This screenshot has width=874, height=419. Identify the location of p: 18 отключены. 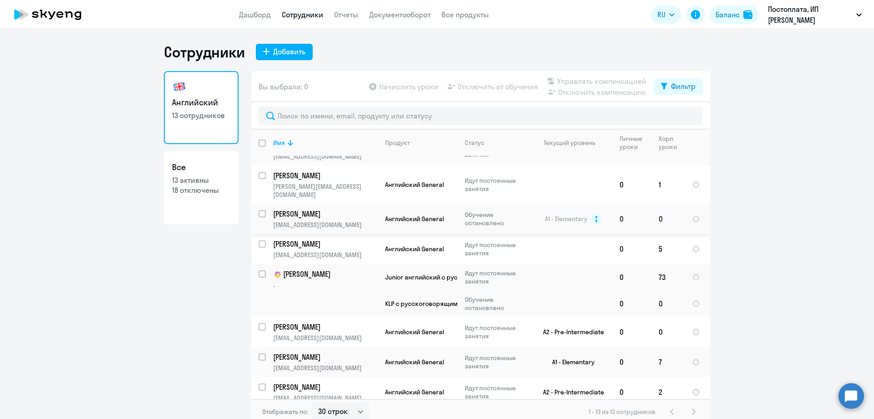
(201, 190).